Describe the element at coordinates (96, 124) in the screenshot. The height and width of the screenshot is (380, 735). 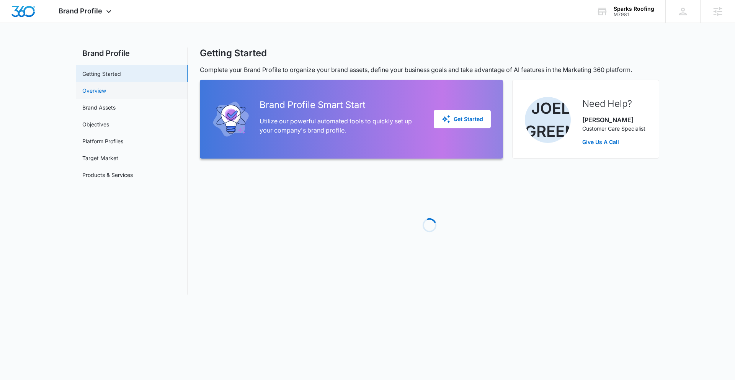
I see `a: Objectives` at that location.